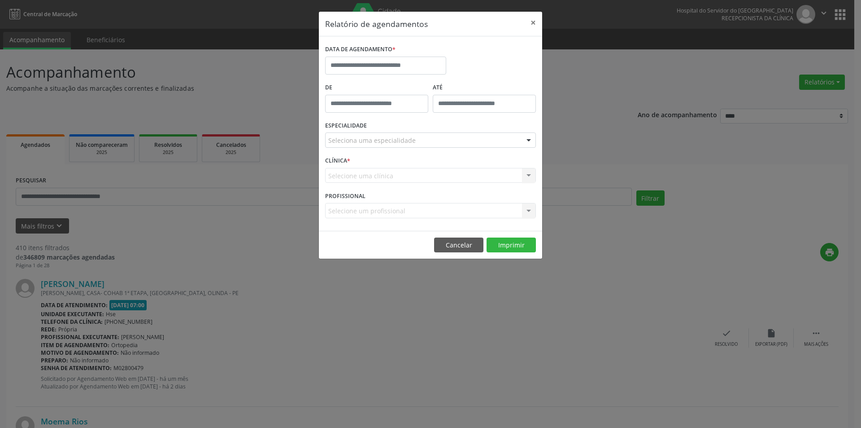 The image size is (861, 428). Describe the element at coordinates (485, 87) in the screenshot. I see `label: ATÉ` at that location.